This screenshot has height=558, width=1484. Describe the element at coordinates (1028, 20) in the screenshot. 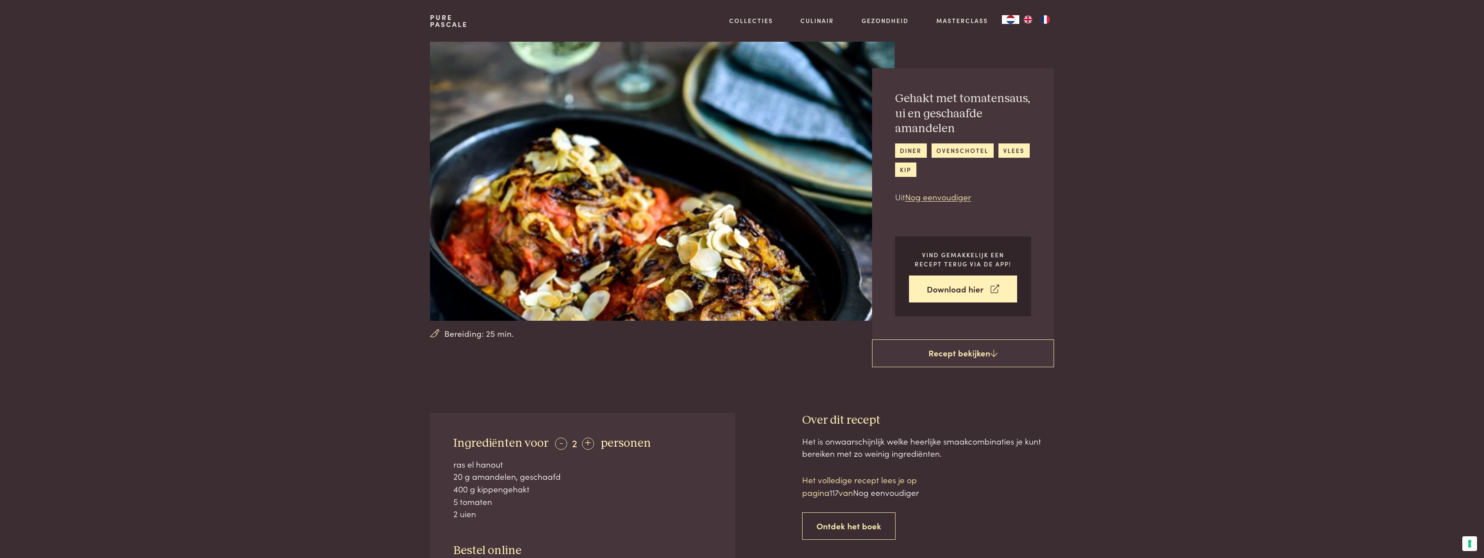

I see `aside: Language selected: Nederlands` at that location.